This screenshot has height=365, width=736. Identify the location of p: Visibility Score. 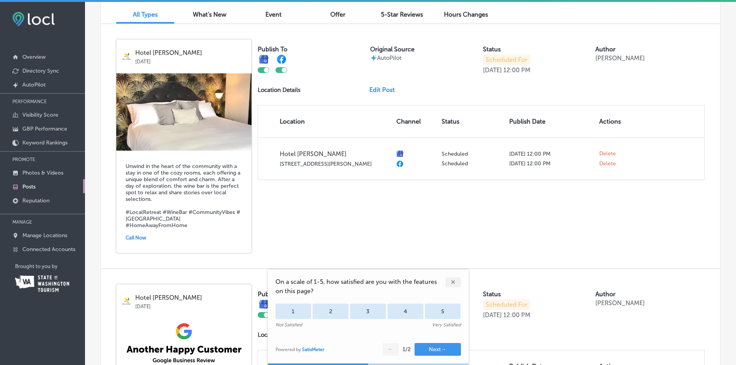
(40, 115).